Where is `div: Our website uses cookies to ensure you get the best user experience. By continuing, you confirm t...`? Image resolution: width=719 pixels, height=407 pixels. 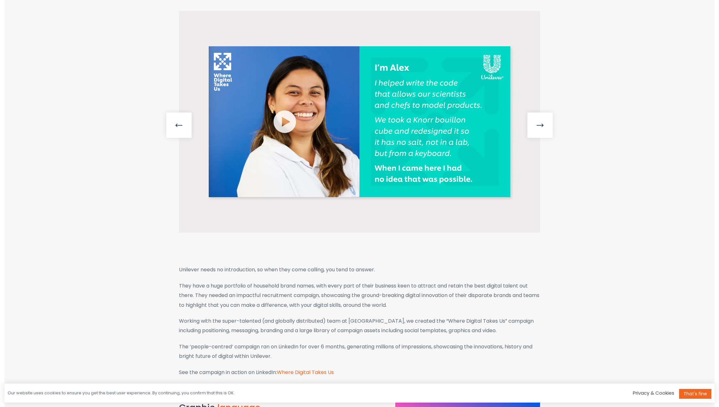
div: Our website uses cookies to ensure you get the best user experience. By continuing, you confirm t... is located at coordinates (121, 393).